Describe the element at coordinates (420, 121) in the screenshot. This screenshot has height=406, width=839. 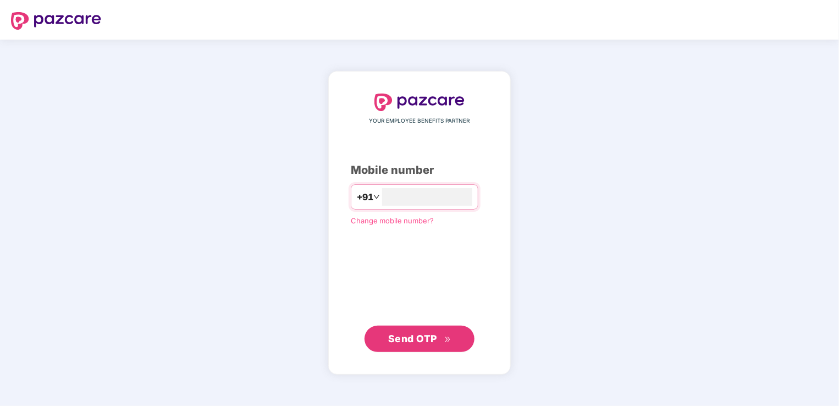
I see `span: YOUR EMPLOYEE BENEFITS PARTNER` at that location.